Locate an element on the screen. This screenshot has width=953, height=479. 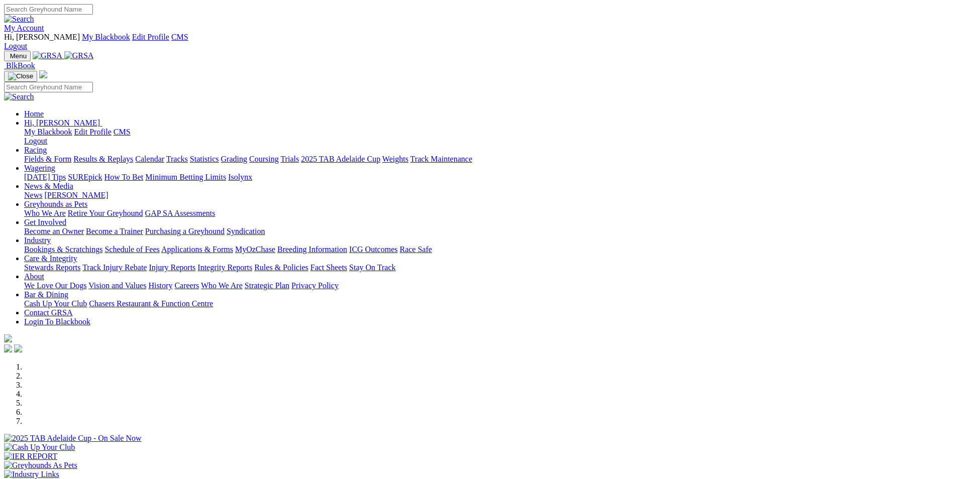
div: Industry is located at coordinates (486, 250).